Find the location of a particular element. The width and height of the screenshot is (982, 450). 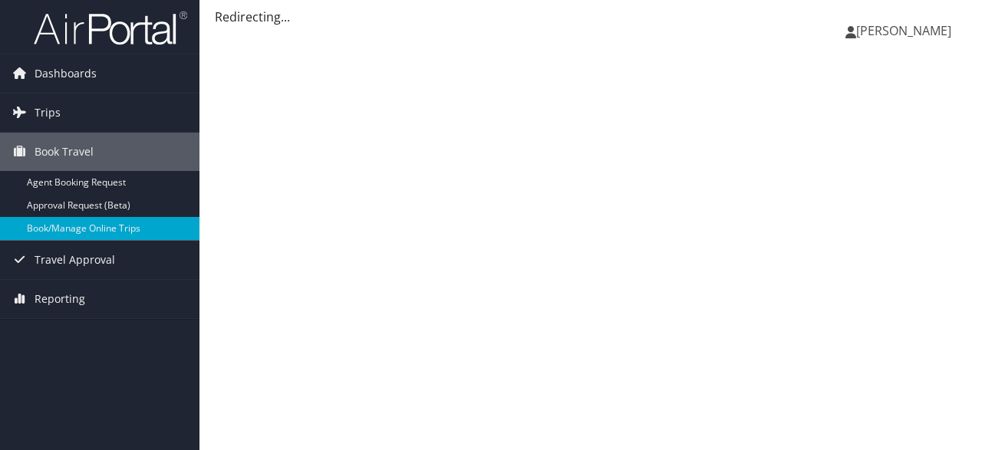

span: Reporting is located at coordinates (60, 299).